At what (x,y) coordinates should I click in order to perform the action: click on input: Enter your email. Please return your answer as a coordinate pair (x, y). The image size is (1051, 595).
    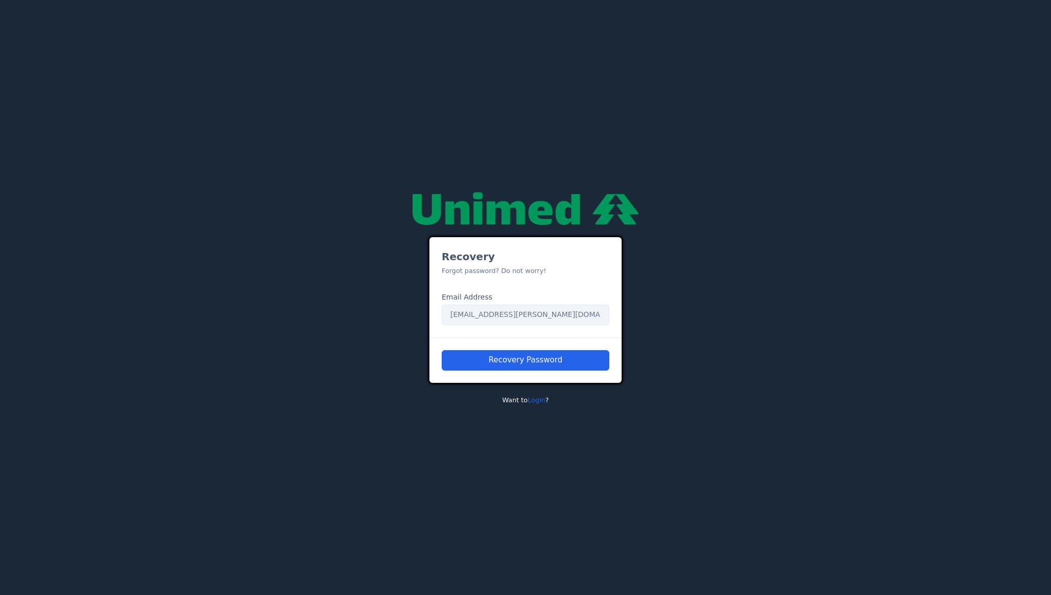
    Looking at the image, I should click on (525, 315).